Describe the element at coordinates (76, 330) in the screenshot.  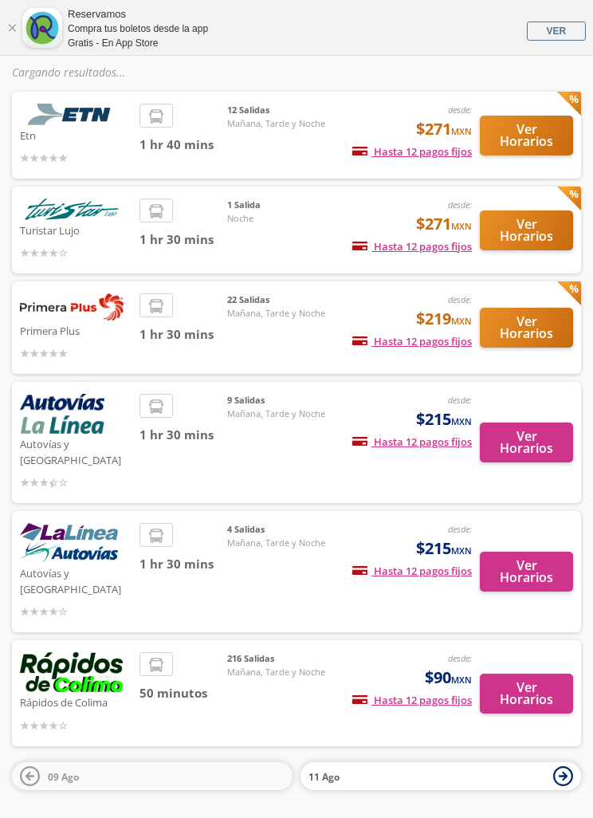
I see `p: Primera Plus` at that location.